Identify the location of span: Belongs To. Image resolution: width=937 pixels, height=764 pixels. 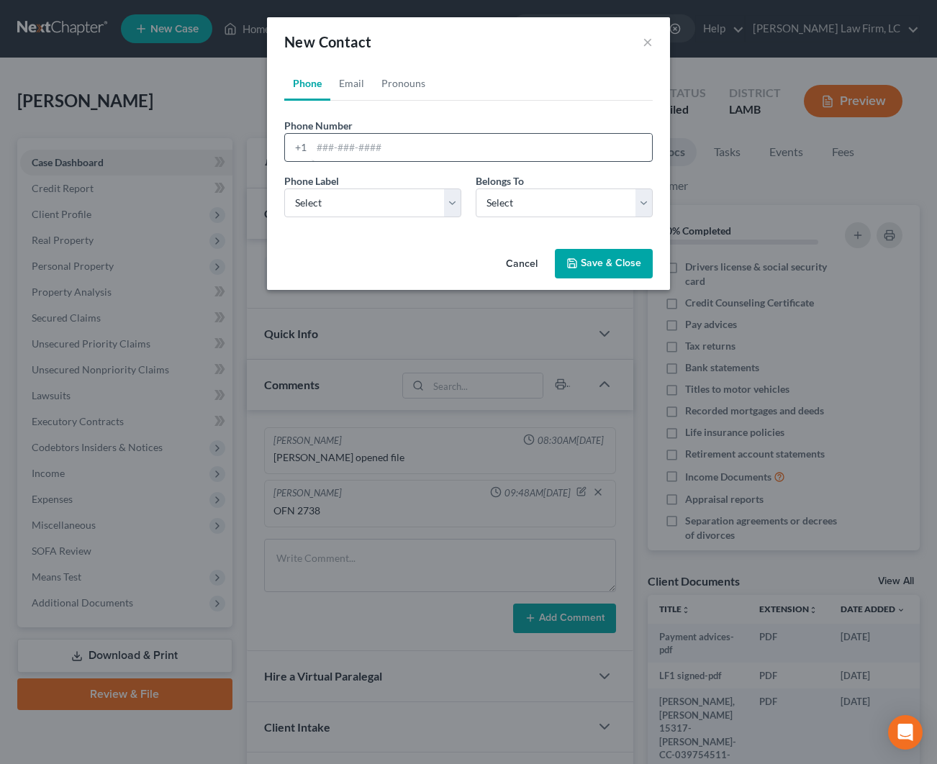
(500, 181).